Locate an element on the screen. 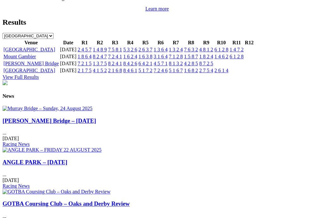 The image size is (314, 218). th: R5 is located at coordinates (145, 43).